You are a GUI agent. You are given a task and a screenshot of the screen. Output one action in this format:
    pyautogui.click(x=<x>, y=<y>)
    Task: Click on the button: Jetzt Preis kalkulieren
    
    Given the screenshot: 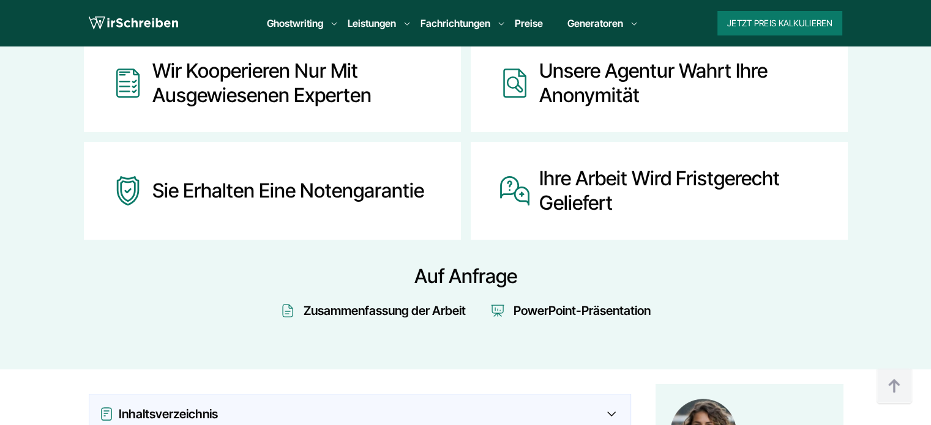 What is the action you would take?
    pyautogui.click(x=780, y=23)
    